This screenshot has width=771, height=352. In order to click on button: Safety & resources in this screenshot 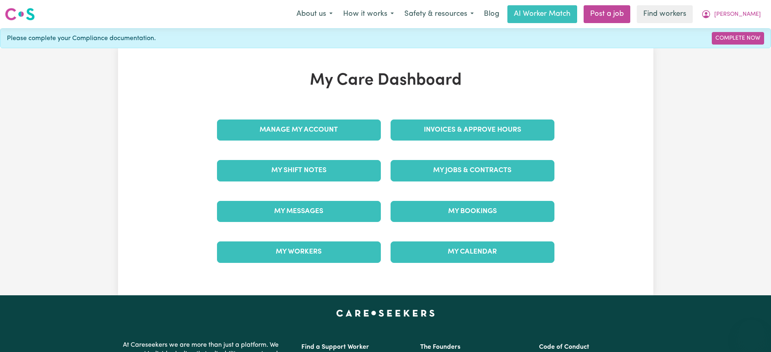, I will do `click(439, 14)`.